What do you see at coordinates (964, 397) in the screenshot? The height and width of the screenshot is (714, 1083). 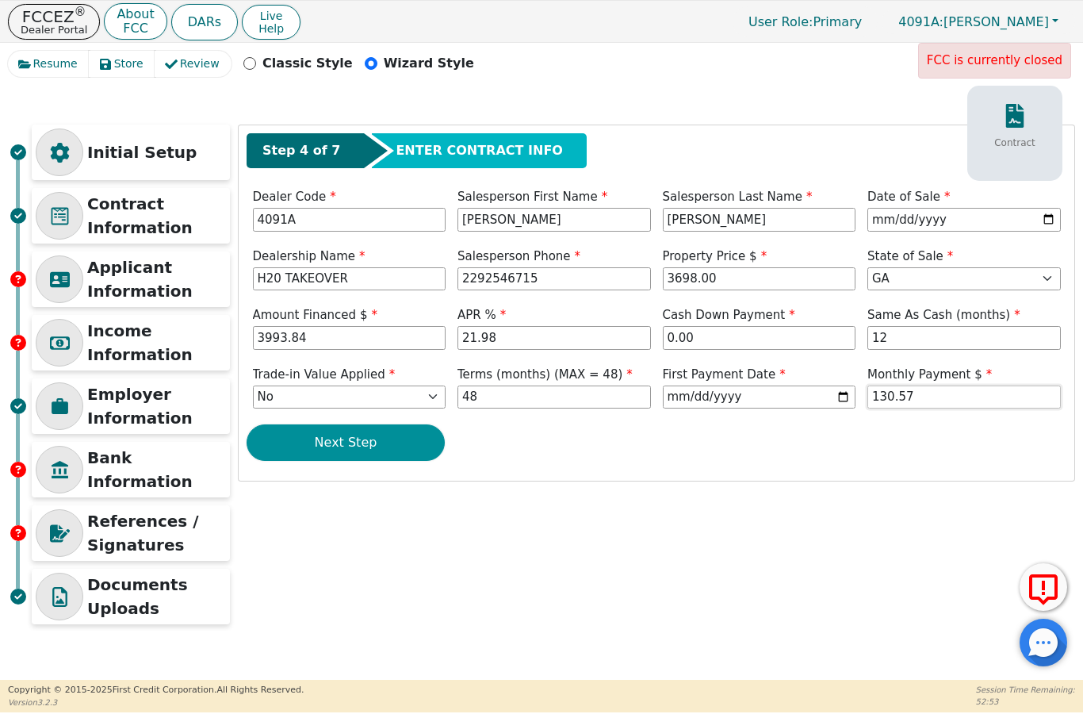 I see `input: Hint: 130.57` at bounding box center [964, 397].